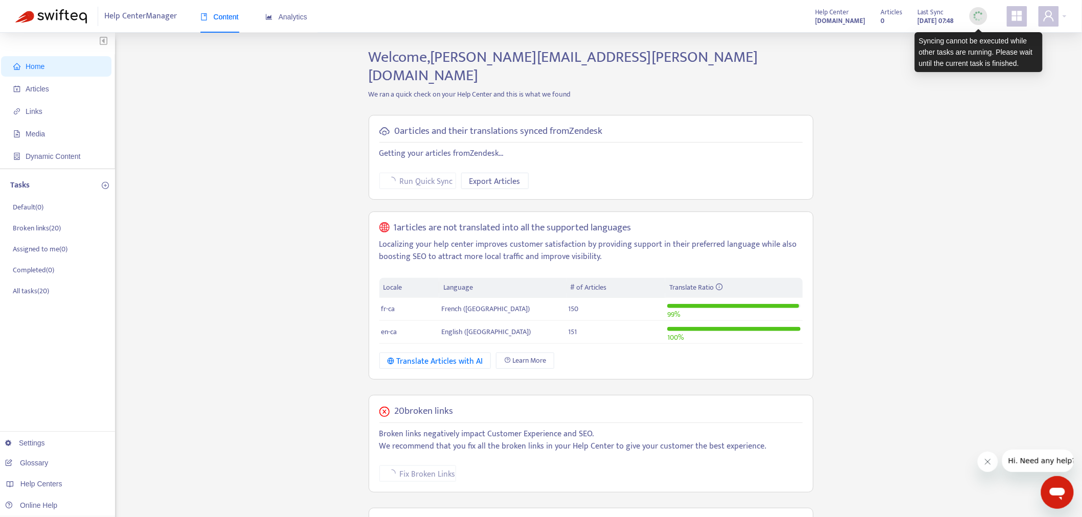 The image size is (1082, 517). I want to click on a: Learn More, so click(525, 361).